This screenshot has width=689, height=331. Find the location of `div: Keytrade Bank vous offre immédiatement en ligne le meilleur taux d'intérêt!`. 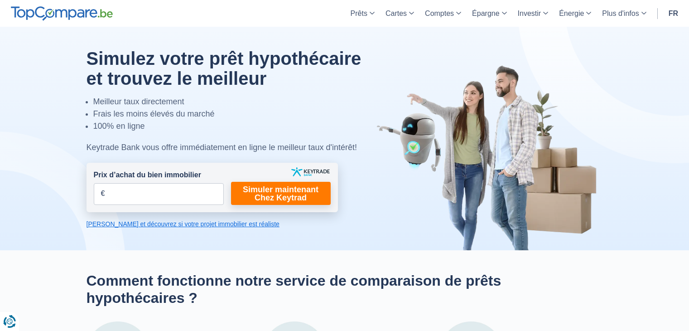

div: Keytrade Bank vous offre immédiatement en ligne le meilleur taux d'intérêt! is located at coordinates (234, 147).